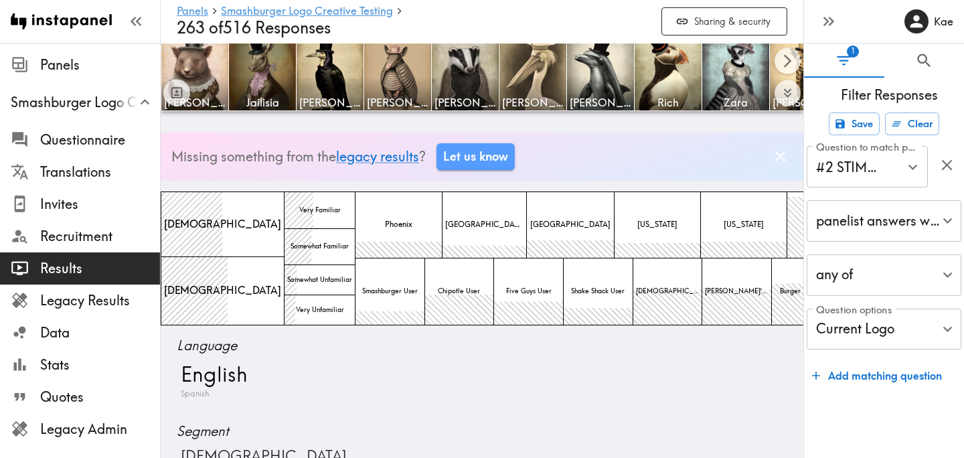  I want to click on span: 263 of, so click(200, 27).